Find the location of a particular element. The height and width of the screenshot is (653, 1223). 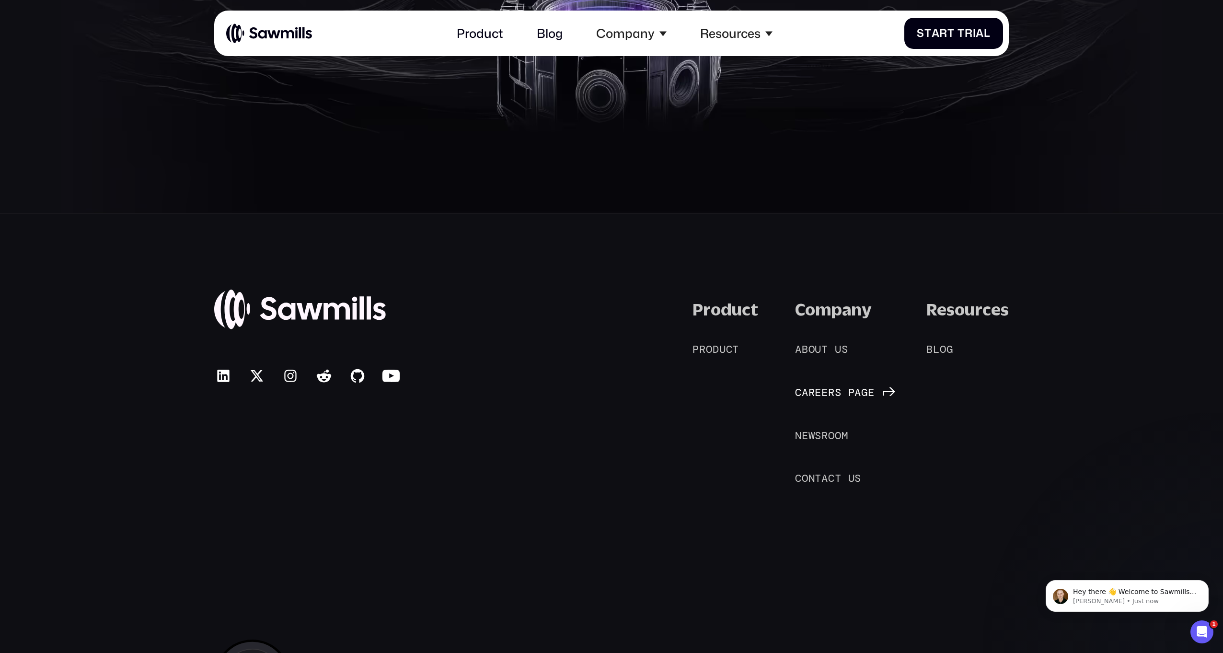

p: Message from Winston, sent Just now is located at coordinates (104, 41).